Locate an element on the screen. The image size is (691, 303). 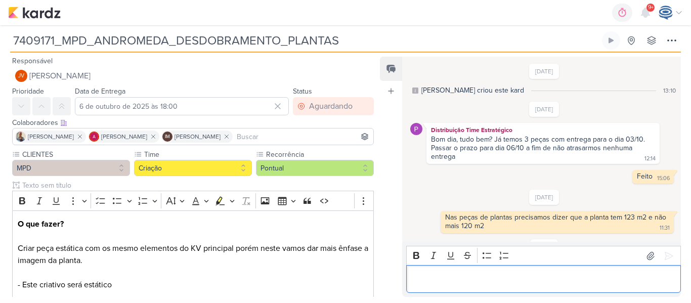
button: Criação is located at coordinates (193, 168).